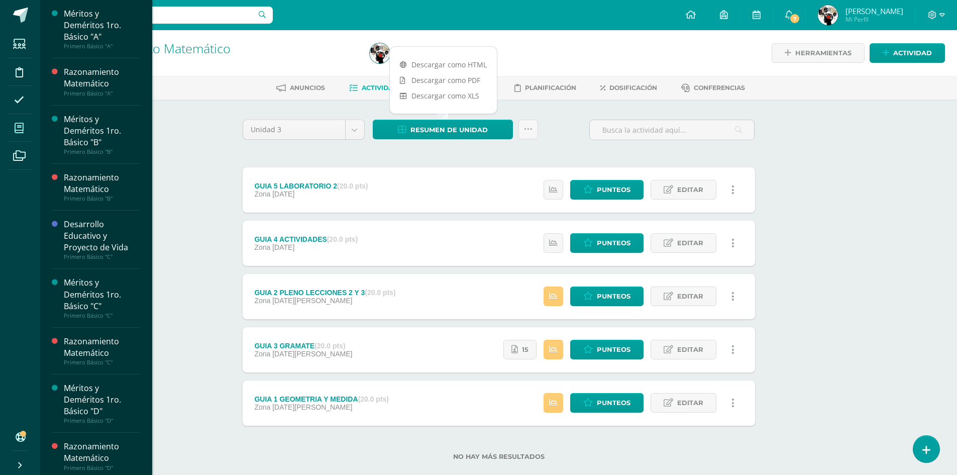  Describe the element at coordinates (154, 48) in the screenshot. I see `a: Razonamiento Matemático` at that location.